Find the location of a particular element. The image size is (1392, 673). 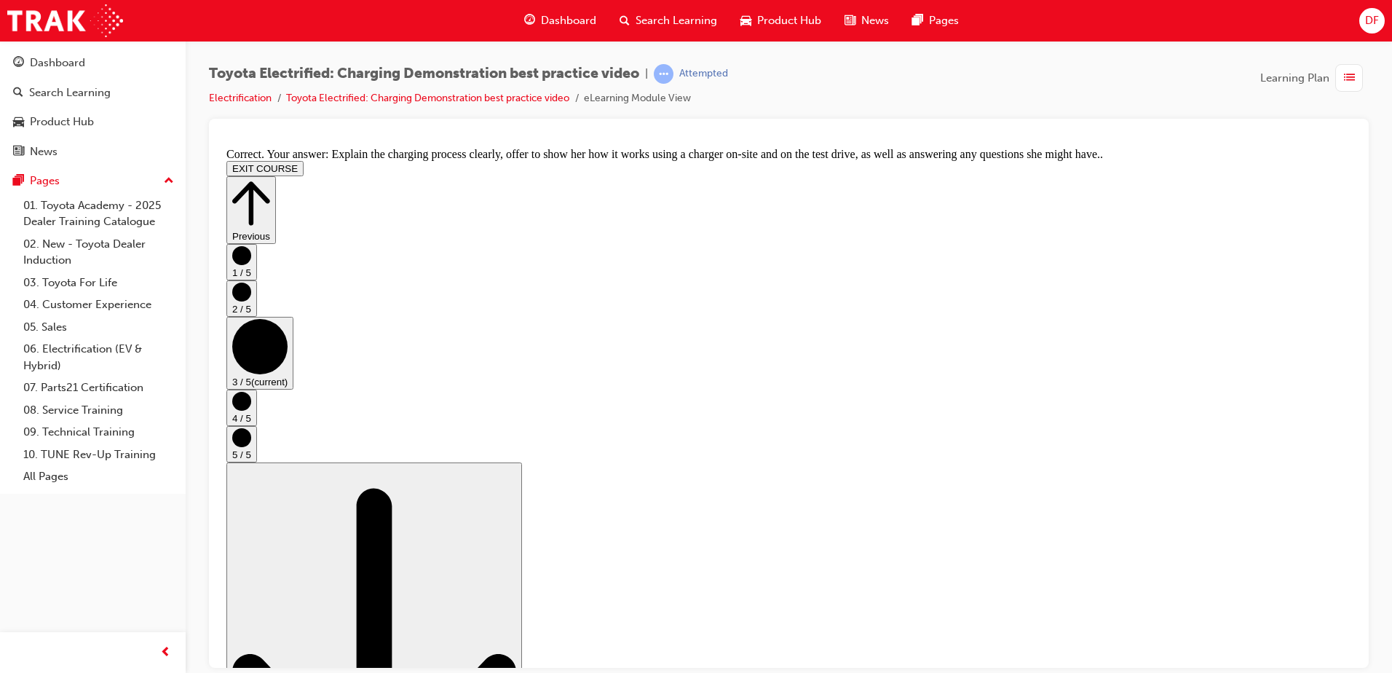

div: Pages is located at coordinates (44, 181).